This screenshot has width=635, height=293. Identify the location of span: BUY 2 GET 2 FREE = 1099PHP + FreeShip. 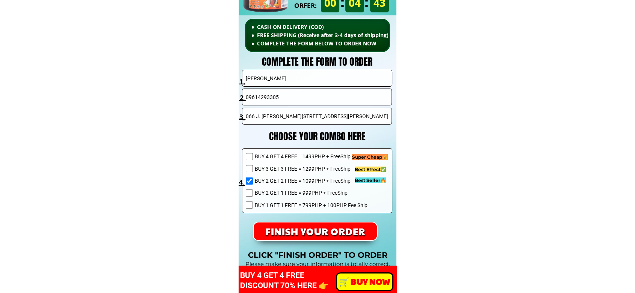
(311, 181).